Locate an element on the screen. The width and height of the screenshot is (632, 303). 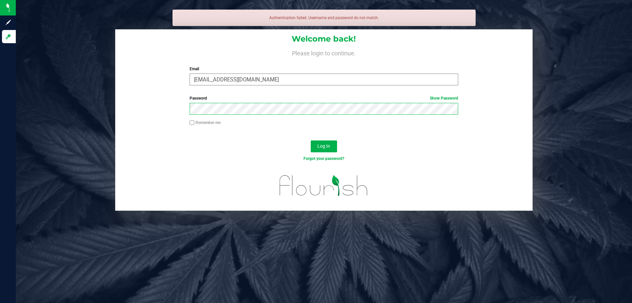
a: Show Password is located at coordinates (444, 98).